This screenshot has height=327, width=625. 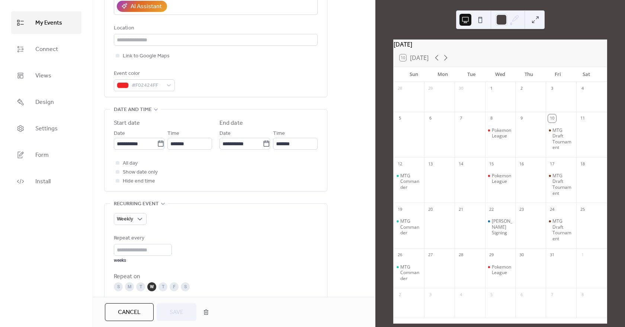 I want to click on div: Start date, so click(x=127, y=123).